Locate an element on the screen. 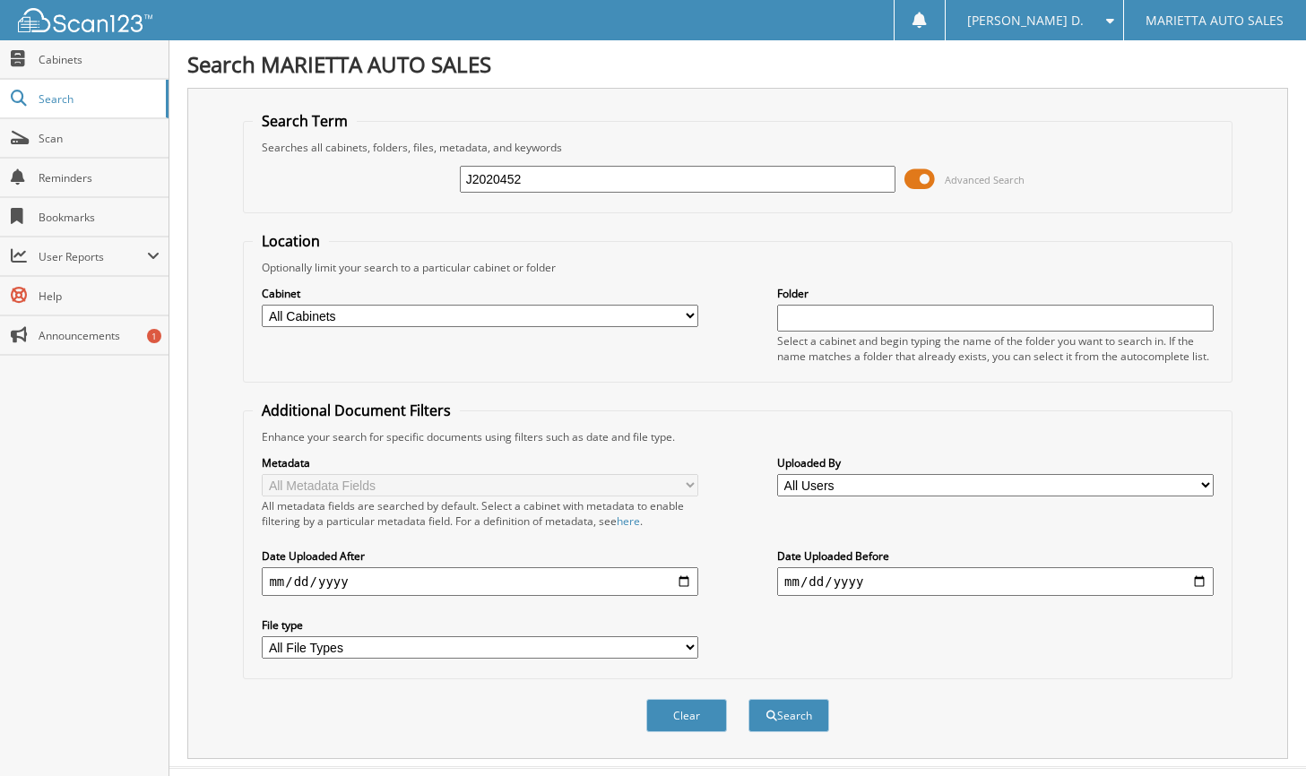 This screenshot has width=1306, height=776. span: Announcements is located at coordinates (99, 335).